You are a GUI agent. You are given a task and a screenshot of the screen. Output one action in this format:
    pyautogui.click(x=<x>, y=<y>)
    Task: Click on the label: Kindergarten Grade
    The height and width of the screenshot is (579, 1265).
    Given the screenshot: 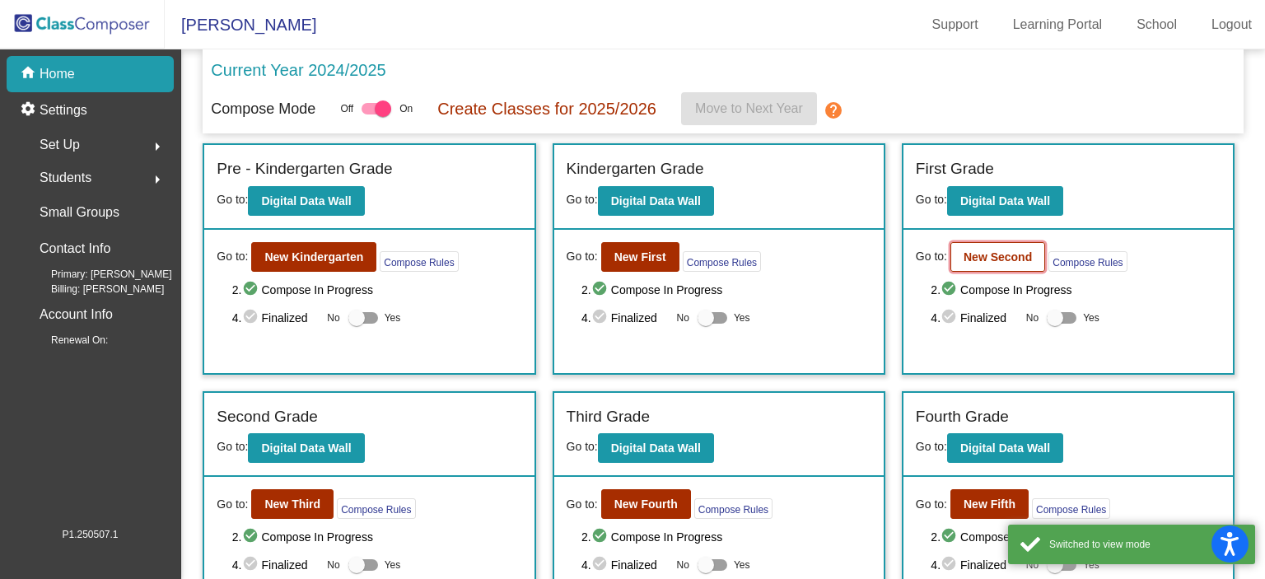 What is the action you would take?
    pyautogui.click(x=635, y=169)
    